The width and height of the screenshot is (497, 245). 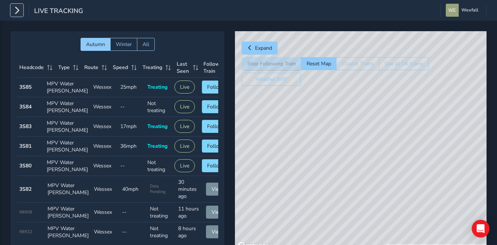 I want to click on button: Reset Map, so click(x=318, y=63).